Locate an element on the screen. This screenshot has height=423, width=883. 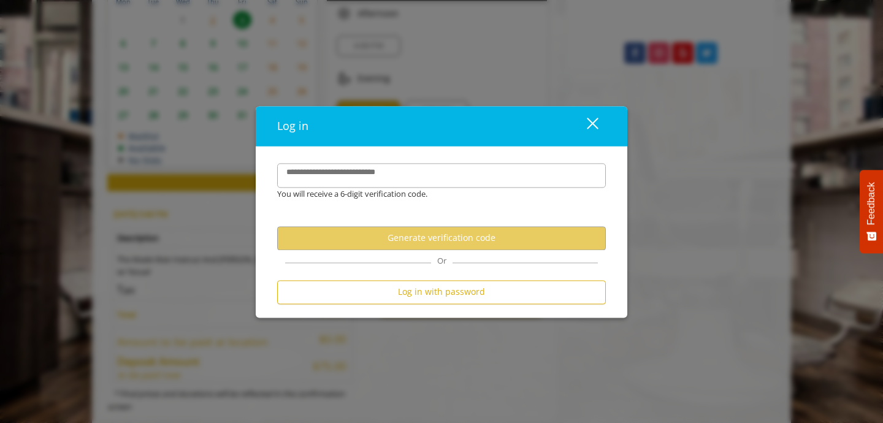
button: Generate verification code is located at coordinates (442, 238).